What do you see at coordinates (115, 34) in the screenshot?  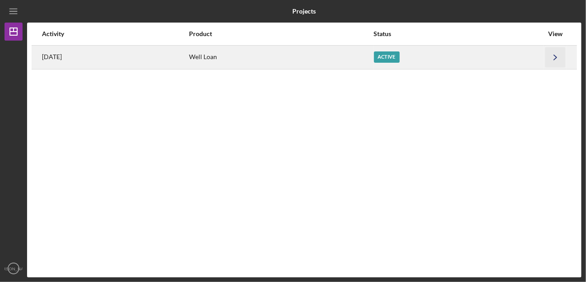 I see `div: Activity` at bounding box center [115, 34].